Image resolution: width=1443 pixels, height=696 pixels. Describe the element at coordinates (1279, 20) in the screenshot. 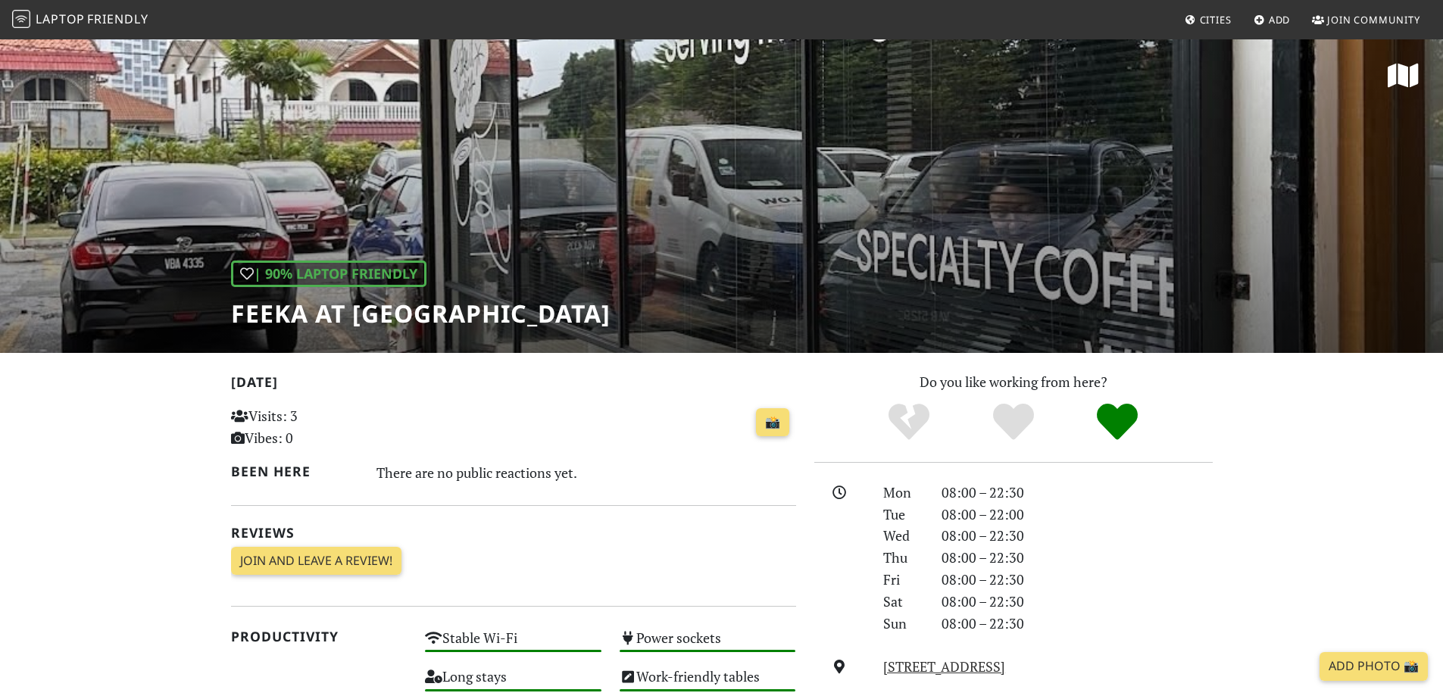

I see `span: Add` at that location.